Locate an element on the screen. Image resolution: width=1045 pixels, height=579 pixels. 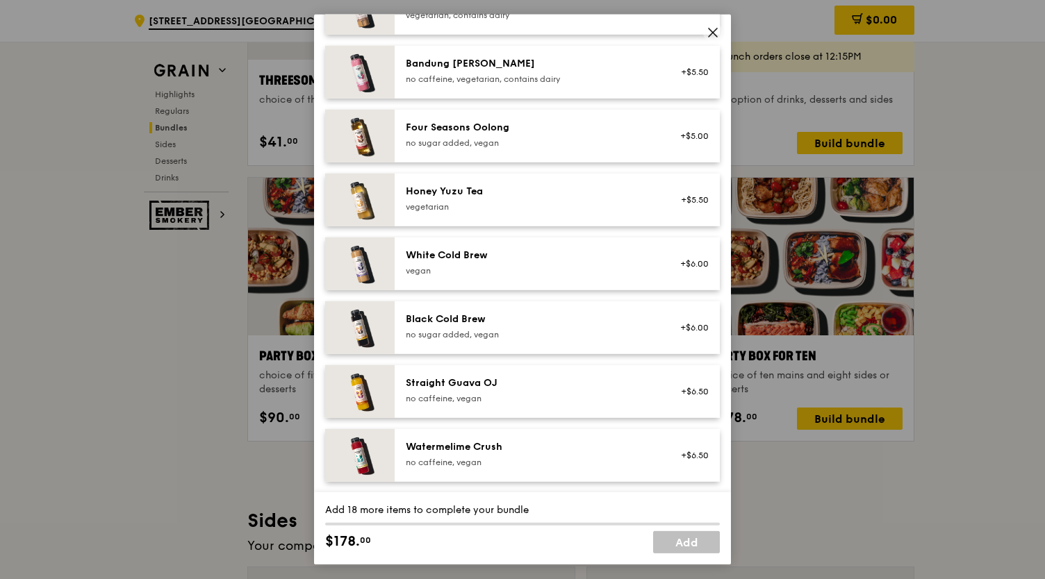
img: daily_normal_HORZ-black-cold-brew.jpg is located at coordinates (360, 328).